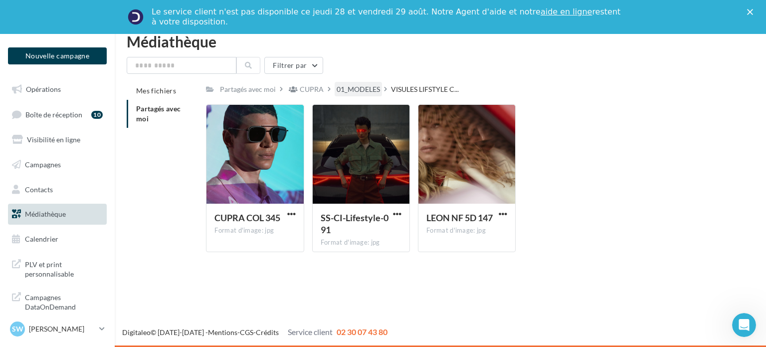 The image size is (766, 347). Describe the element at coordinates (57, 190) in the screenshot. I see `a: Contacts` at that location.